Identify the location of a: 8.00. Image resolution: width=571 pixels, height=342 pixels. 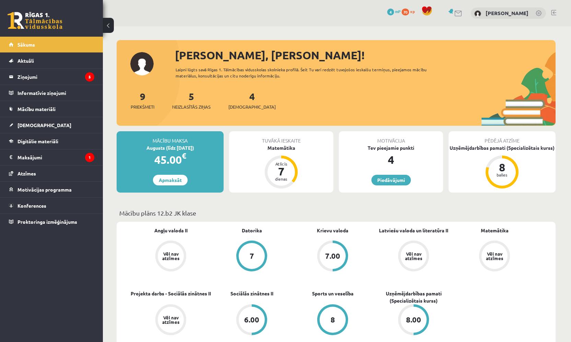
(413, 321).